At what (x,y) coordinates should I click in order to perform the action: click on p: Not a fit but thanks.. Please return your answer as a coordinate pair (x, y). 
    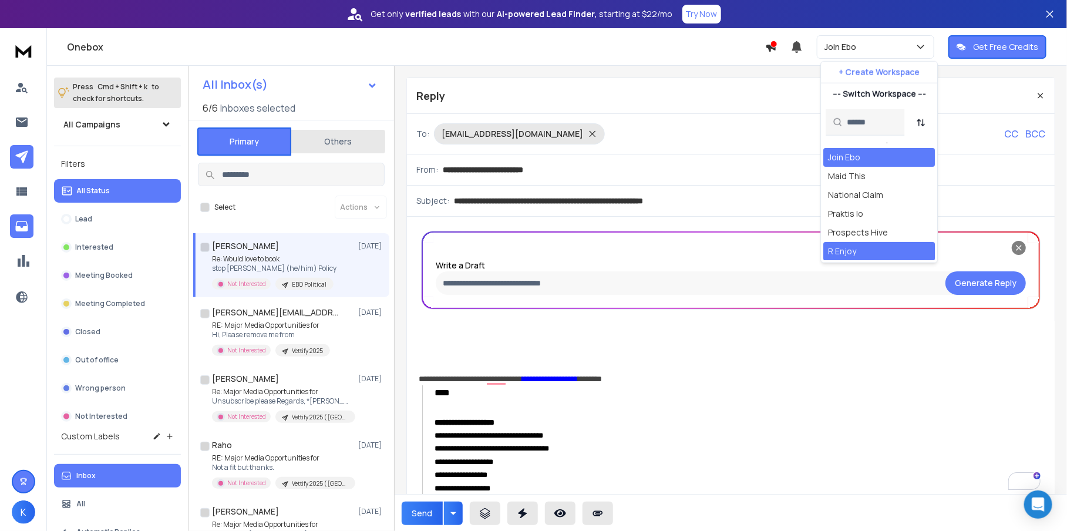
    Looking at the image, I should click on (283, 468).